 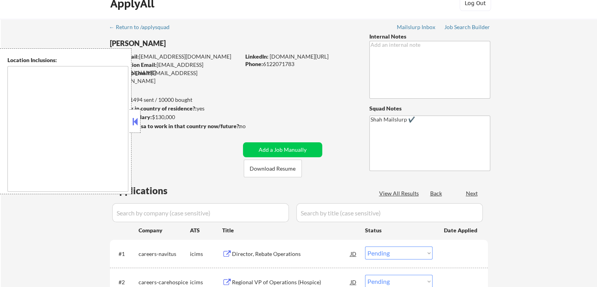 I want to click on div: Internal Notes, so click(x=430, y=37).